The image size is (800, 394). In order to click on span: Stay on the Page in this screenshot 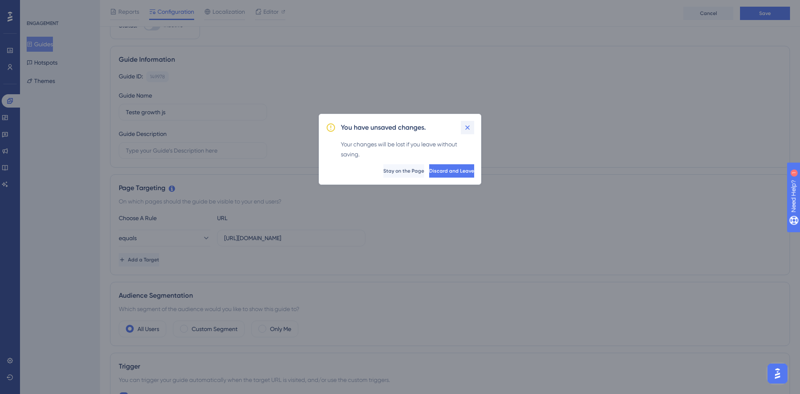, I will do `click(404, 171)`.